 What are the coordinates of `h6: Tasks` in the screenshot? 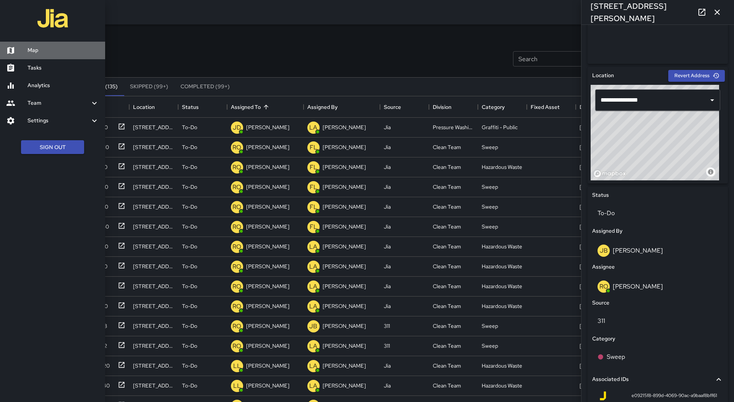 It's located at (63, 68).